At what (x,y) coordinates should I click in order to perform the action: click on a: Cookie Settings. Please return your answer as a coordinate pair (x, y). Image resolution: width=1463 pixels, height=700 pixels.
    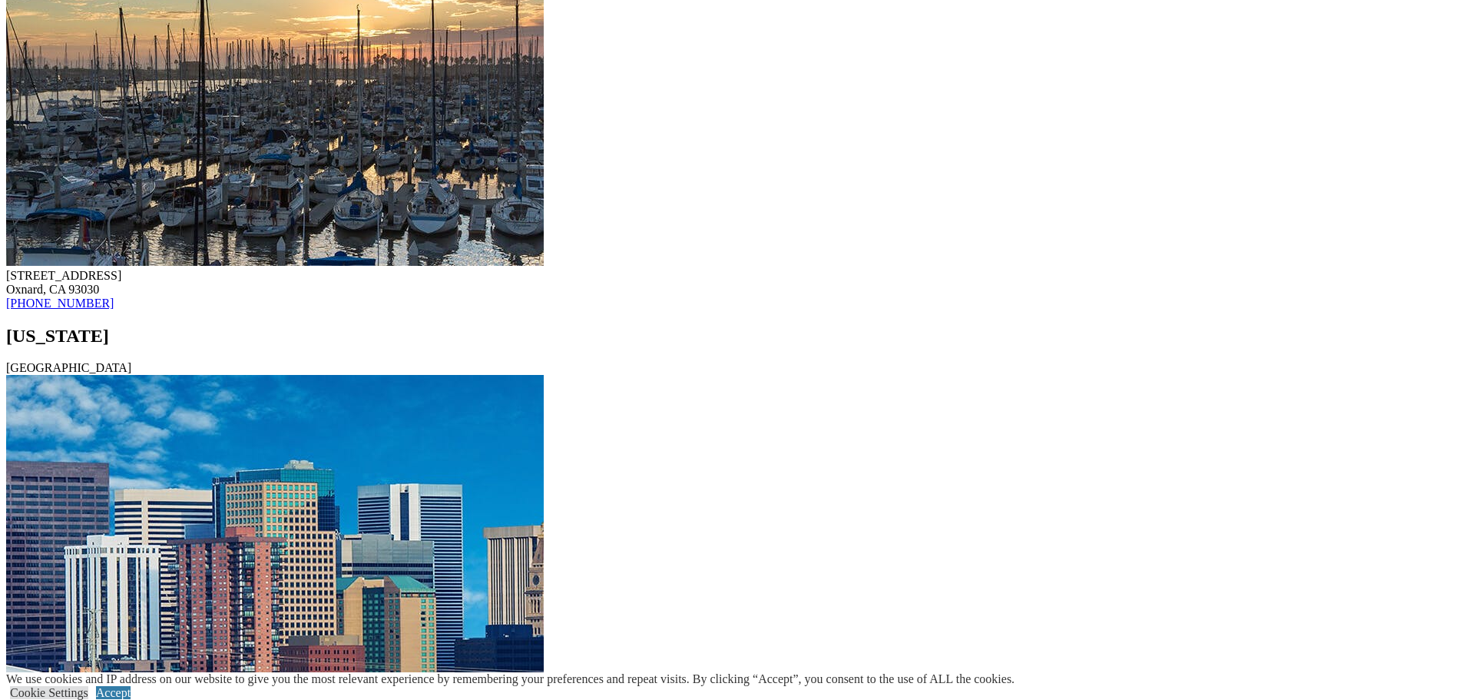
    Looking at the image, I should click on (49, 692).